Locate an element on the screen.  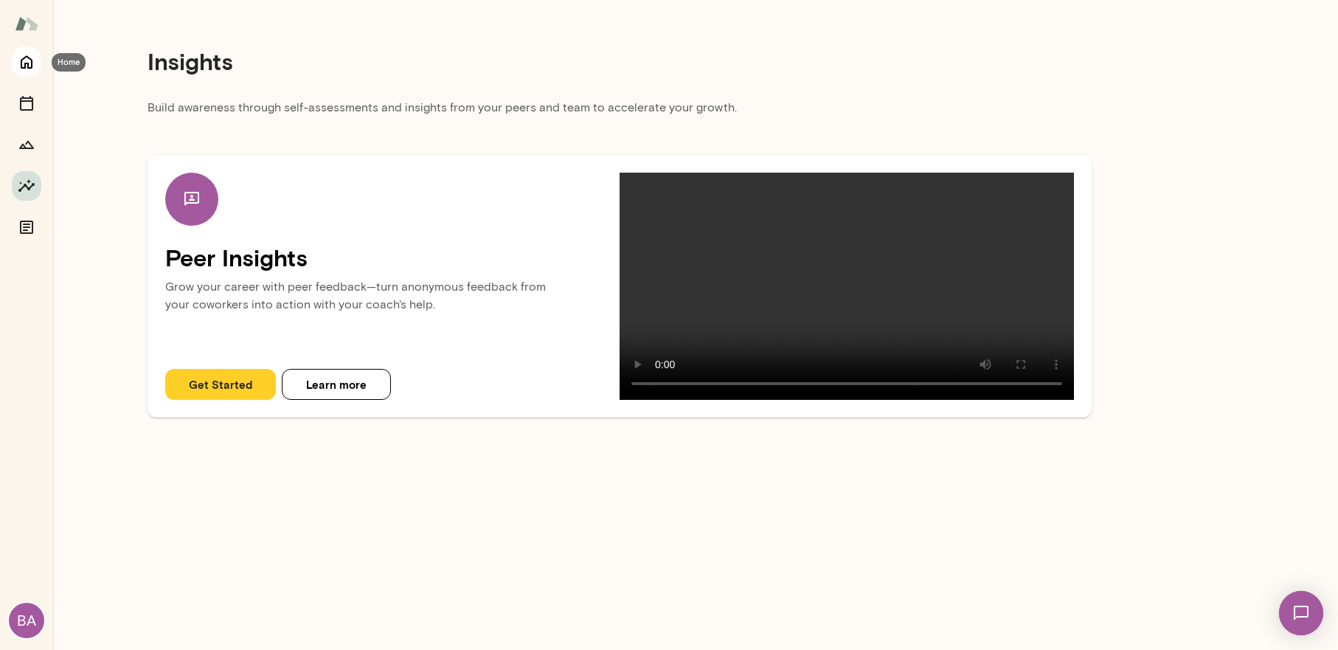
button: Documents is located at coordinates (27, 227).